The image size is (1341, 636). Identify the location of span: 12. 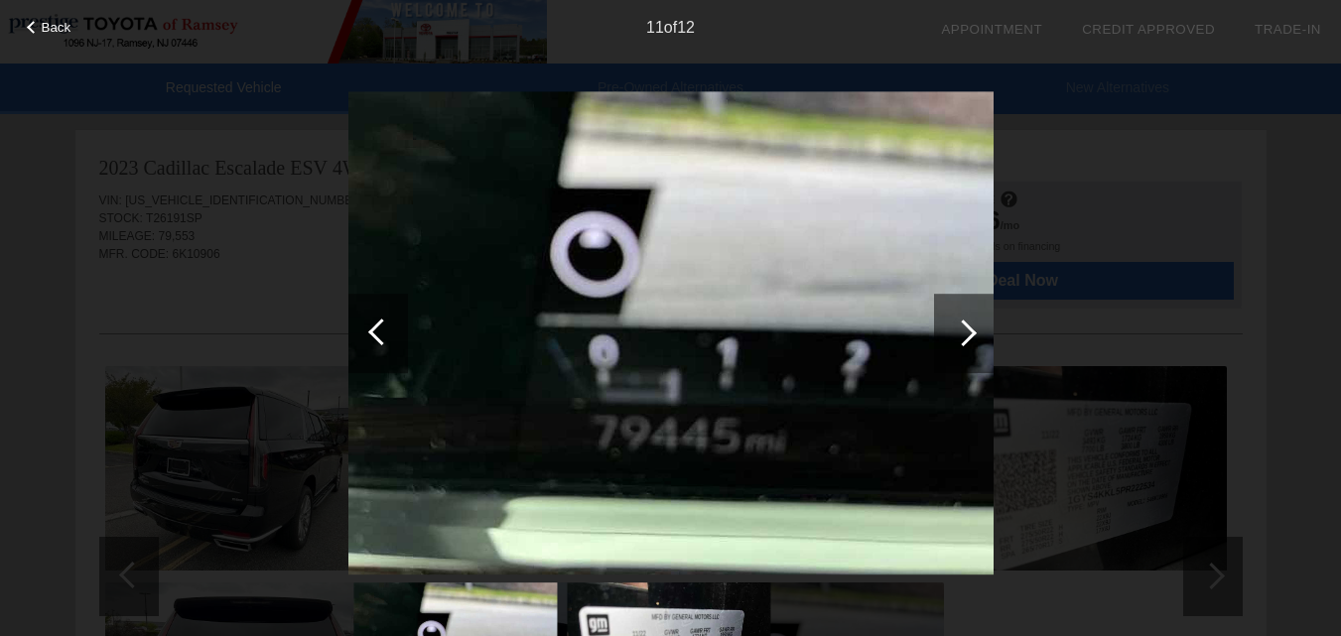
(686, 27).